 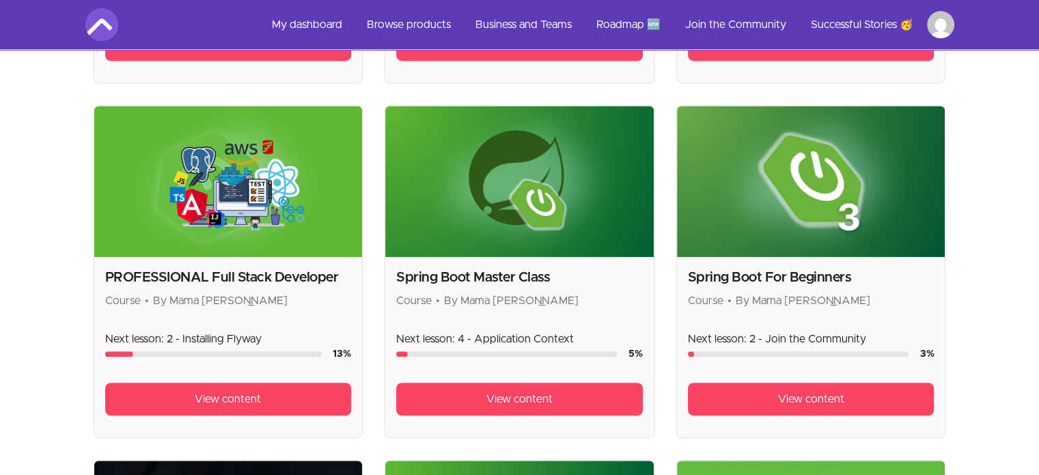 I want to click on h2: PROFESSIONAL Full Stack Developer, so click(x=228, y=277).